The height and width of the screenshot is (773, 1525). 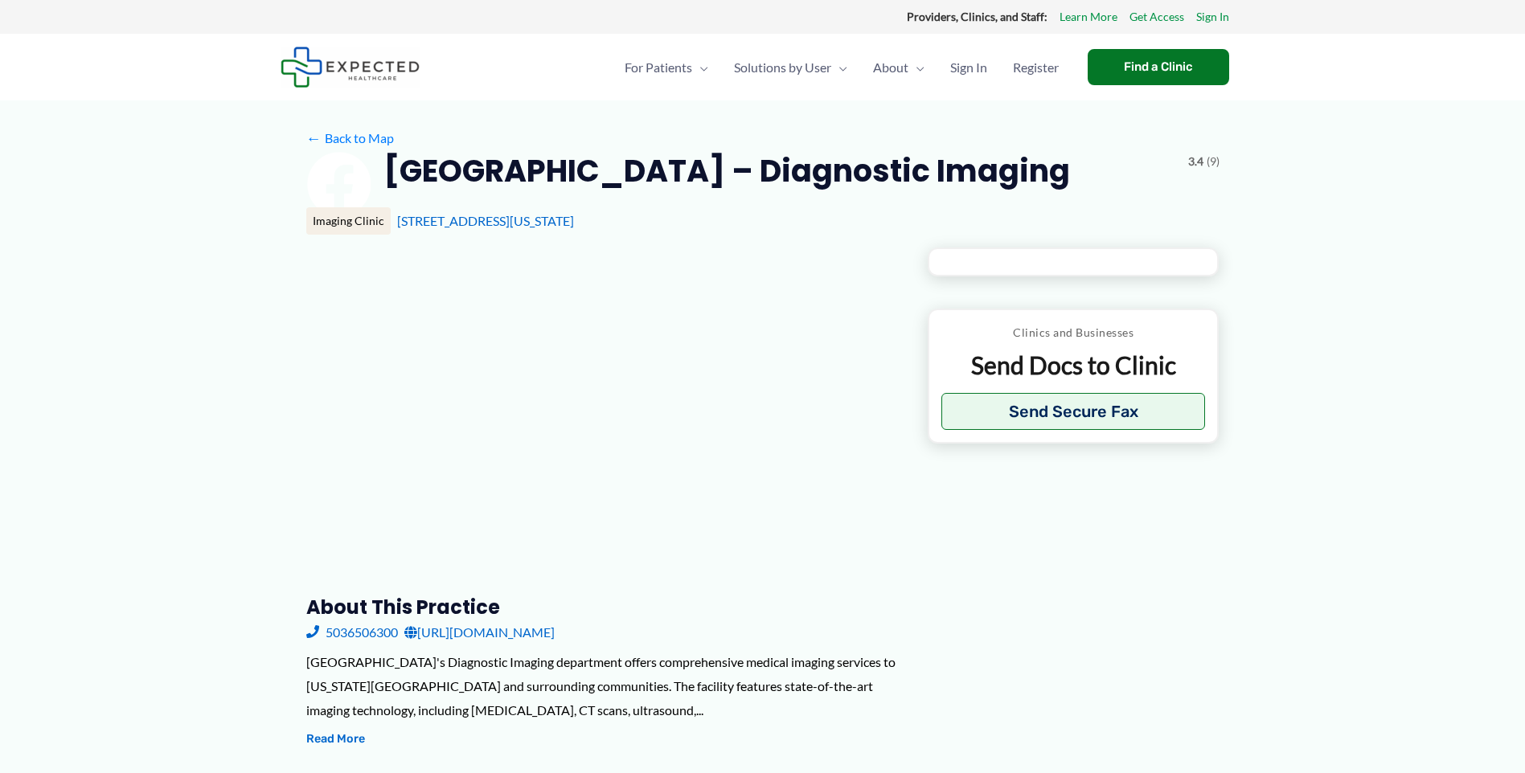 What do you see at coordinates (790, 68) in the screenshot?
I see `a: Solutions by UserMenu Toggle` at bounding box center [790, 68].